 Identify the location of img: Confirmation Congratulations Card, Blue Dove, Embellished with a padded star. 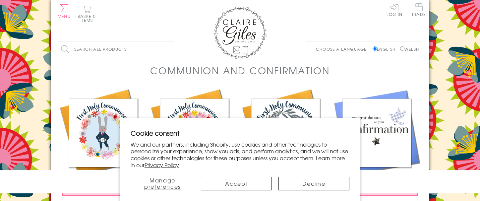
(377, 133).